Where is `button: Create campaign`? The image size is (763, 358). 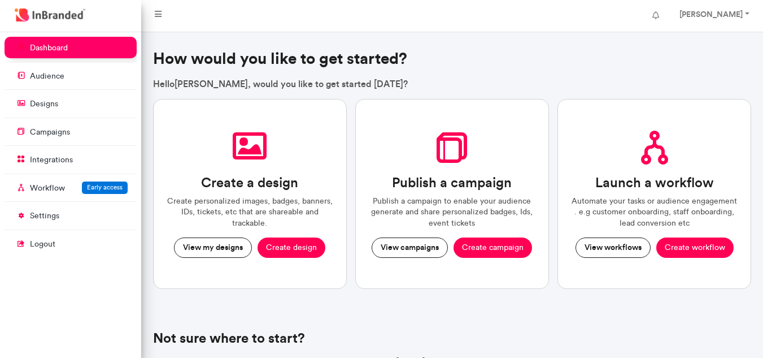
button: Create campaign is located at coordinates (493, 247).